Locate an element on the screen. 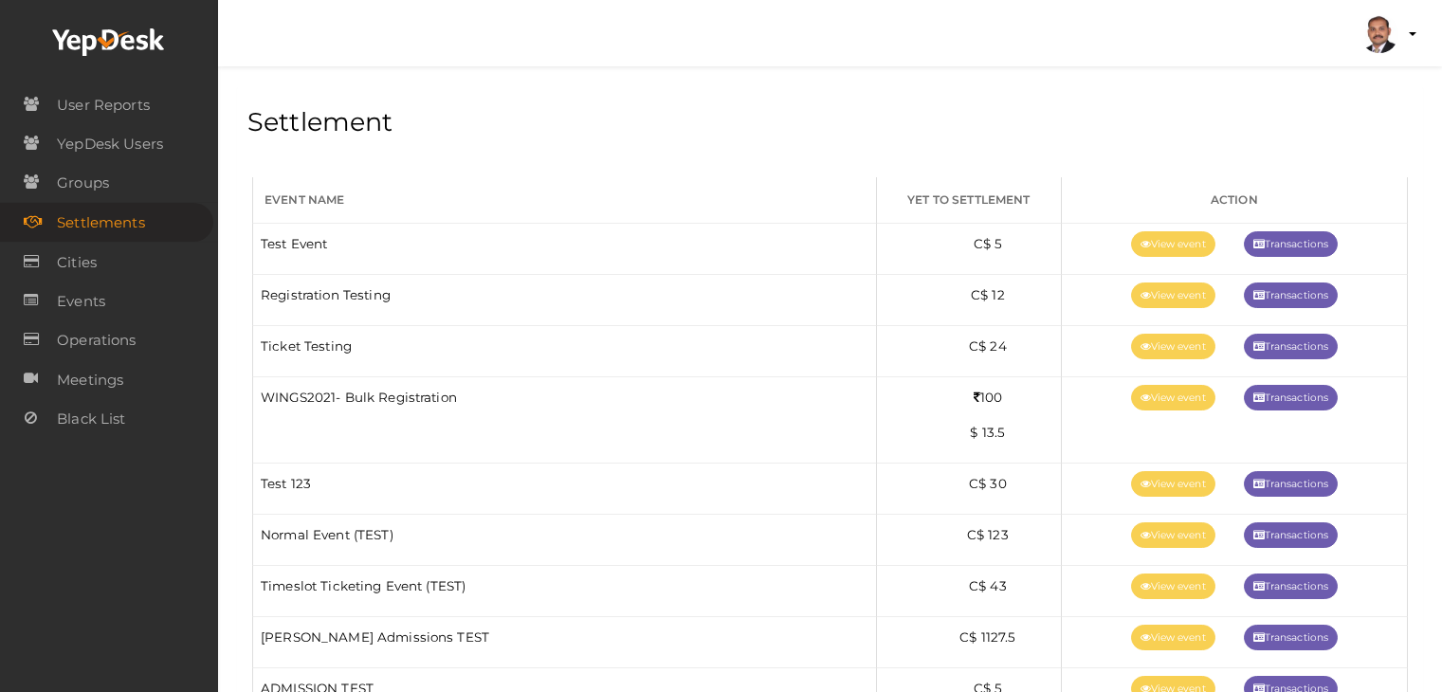  li: 13.5 is located at coordinates (988, 432).